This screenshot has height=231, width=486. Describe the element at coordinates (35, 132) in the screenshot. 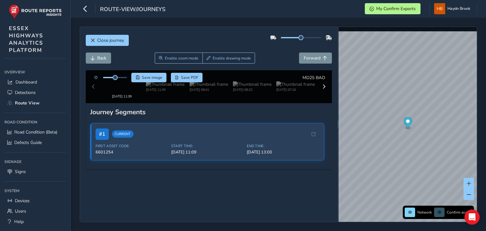

I see `a: Road Condition (Beta)` at that location.